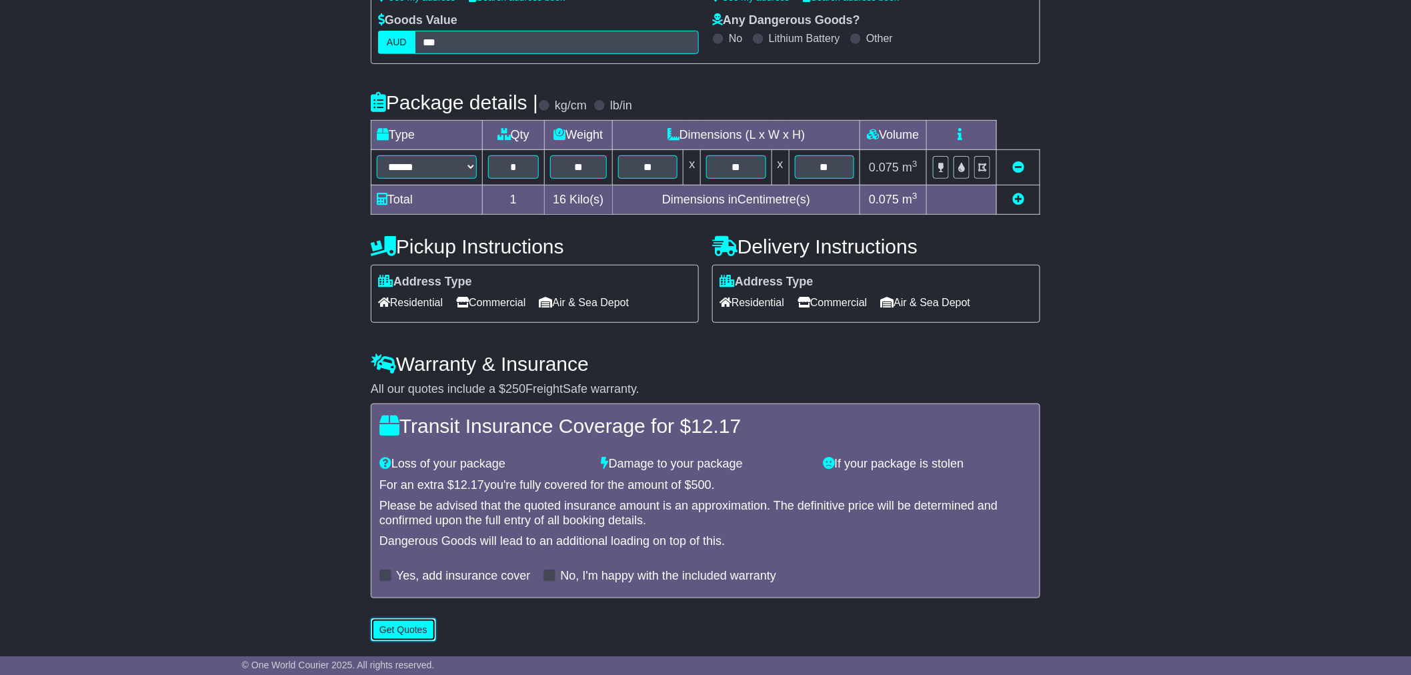 This screenshot has height=675, width=1411. Describe the element at coordinates (705, 485) in the screenshot. I see `div: For an extra $ you're fully covered for the amount of $ .` at that location.